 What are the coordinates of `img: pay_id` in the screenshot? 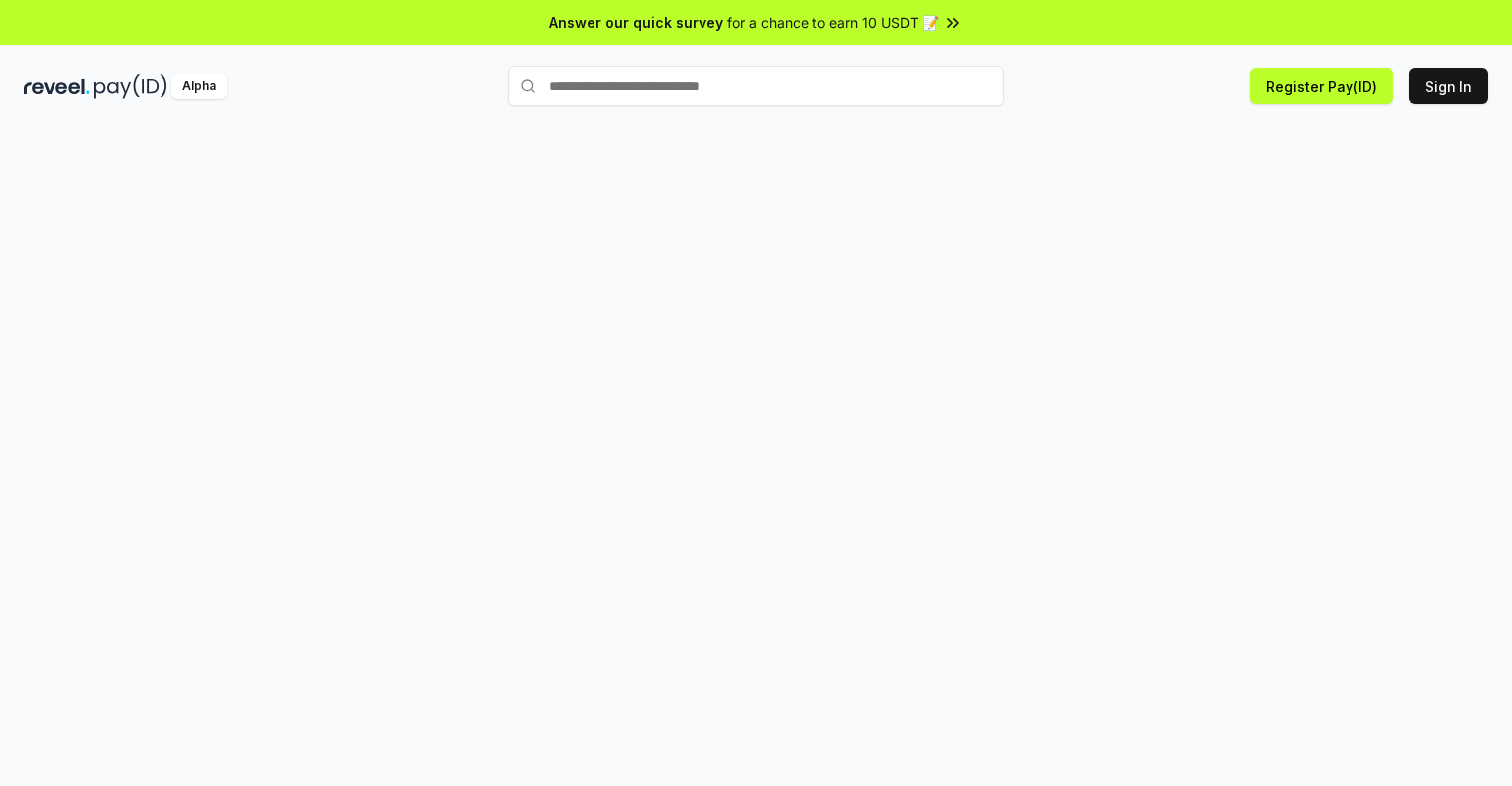 It's located at (131, 87).